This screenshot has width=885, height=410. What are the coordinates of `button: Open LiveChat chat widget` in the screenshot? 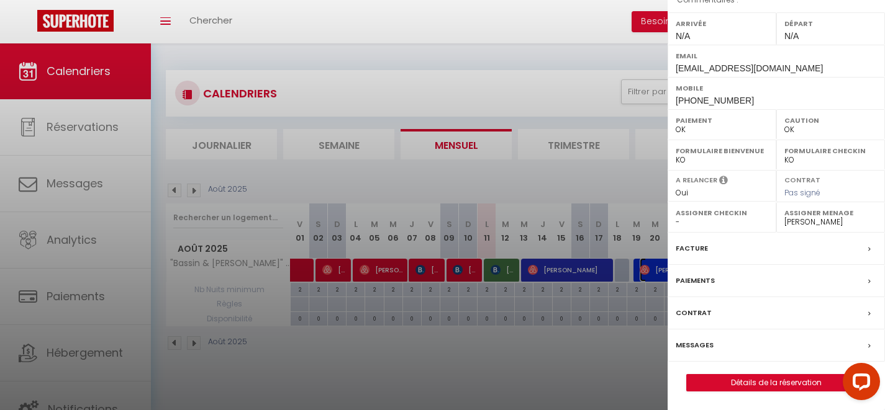 It's located at (29, 24).